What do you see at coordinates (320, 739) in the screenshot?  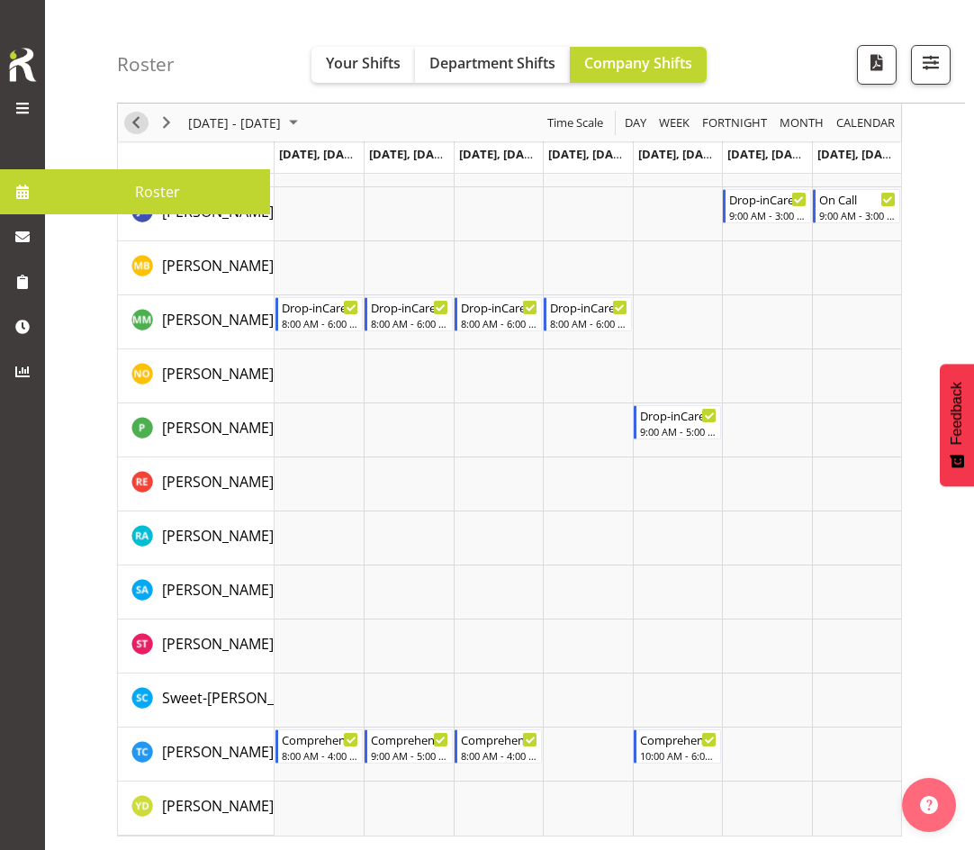 I see `div: Comprehensive Consult 8-4` at bounding box center [320, 739].